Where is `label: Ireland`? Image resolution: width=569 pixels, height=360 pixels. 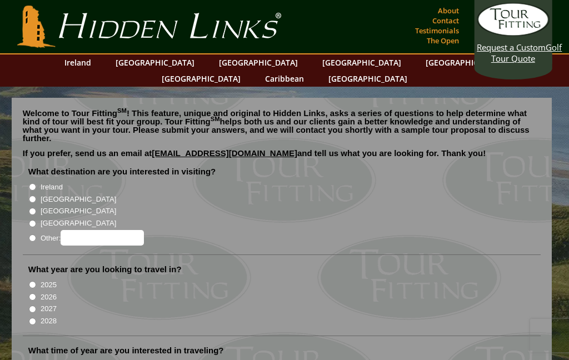 label: Ireland is located at coordinates (52, 187).